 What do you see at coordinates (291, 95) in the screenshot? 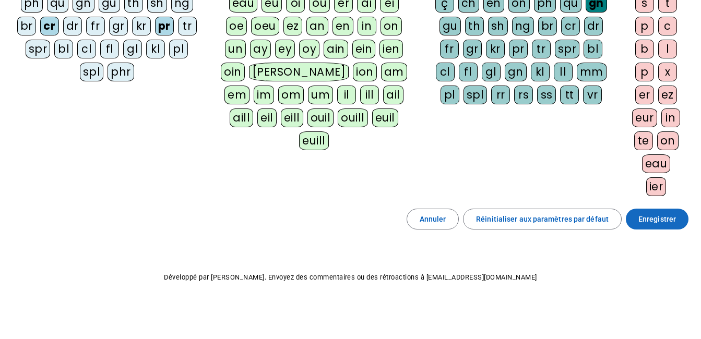
I see `div: om` at bounding box center [291, 95].